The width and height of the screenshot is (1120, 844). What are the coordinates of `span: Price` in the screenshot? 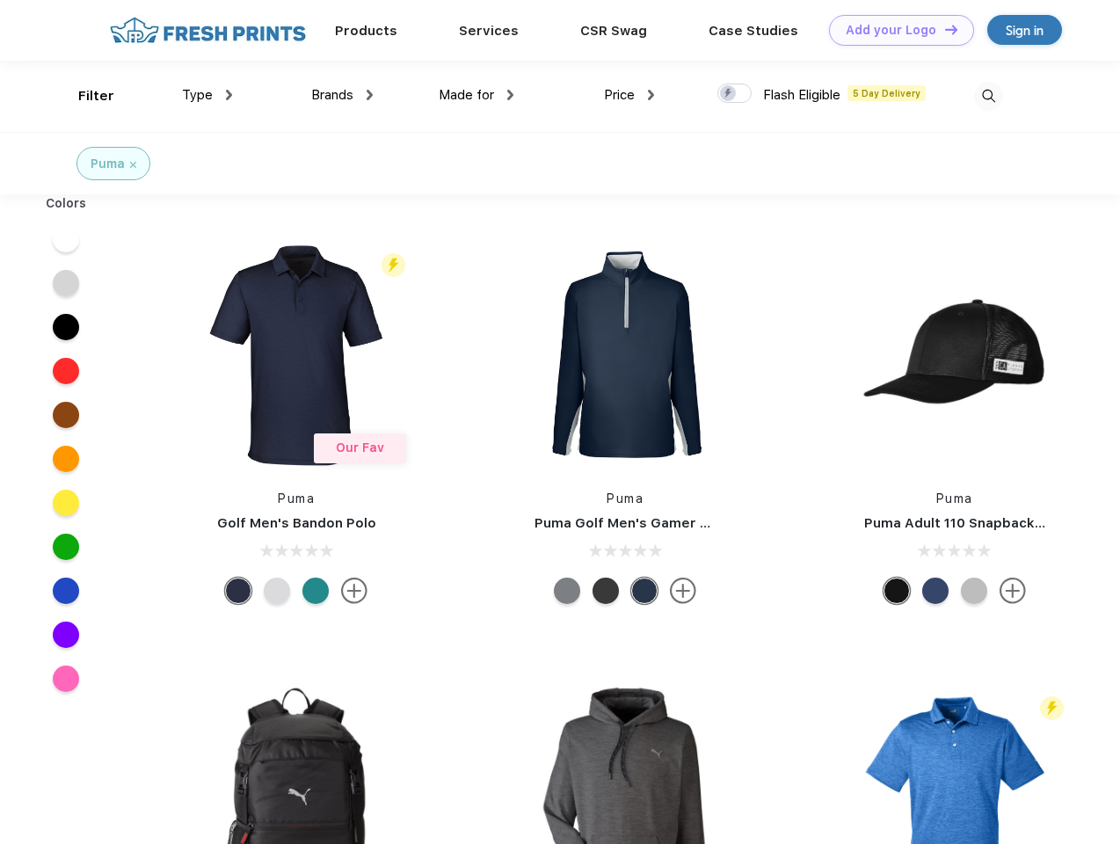 It's located at (619, 95).